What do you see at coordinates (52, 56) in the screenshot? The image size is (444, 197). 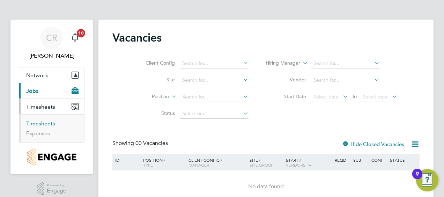 I see `span: Charlie Regan` at bounding box center [52, 56].